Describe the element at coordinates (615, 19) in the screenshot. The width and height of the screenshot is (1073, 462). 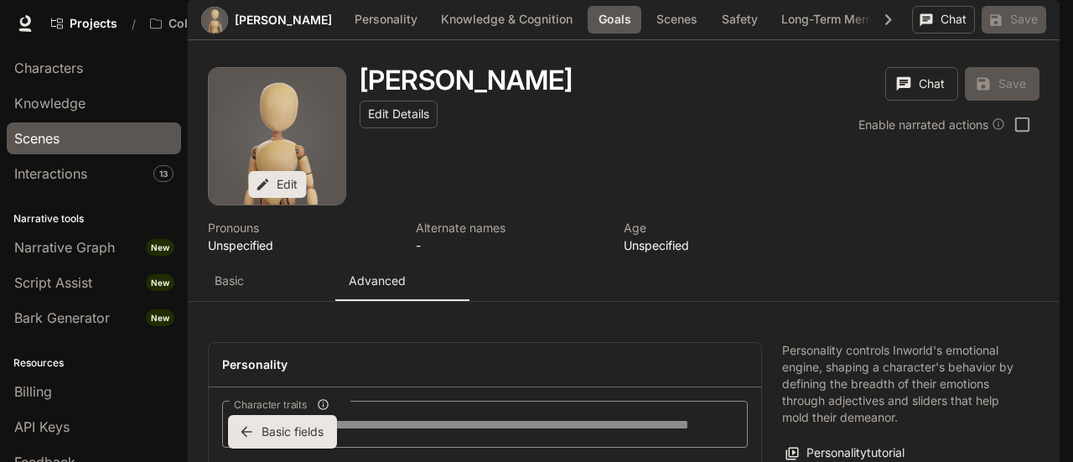
I see `button: Goals` at that location.